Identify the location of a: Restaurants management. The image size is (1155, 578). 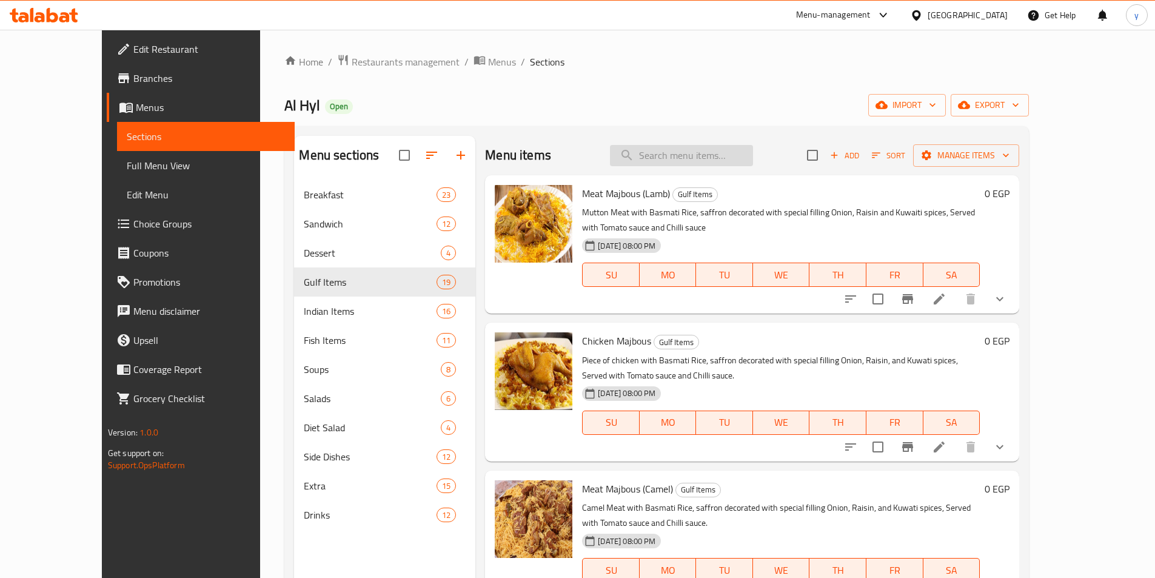
(398, 62).